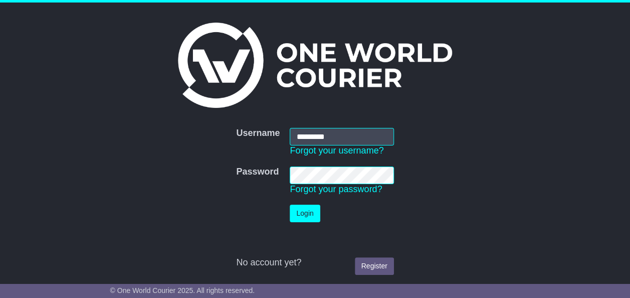  Describe the element at coordinates (336, 150) in the screenshot. I see `a: Forgot your username?` at that location.